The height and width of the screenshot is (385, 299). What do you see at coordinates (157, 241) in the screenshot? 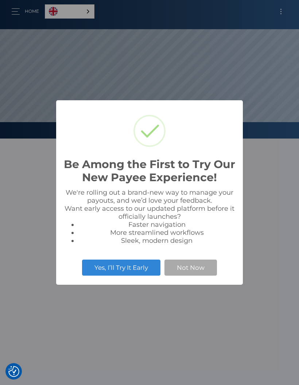
I see `li: Sleek, modern design` at bounding box center [157, 241].